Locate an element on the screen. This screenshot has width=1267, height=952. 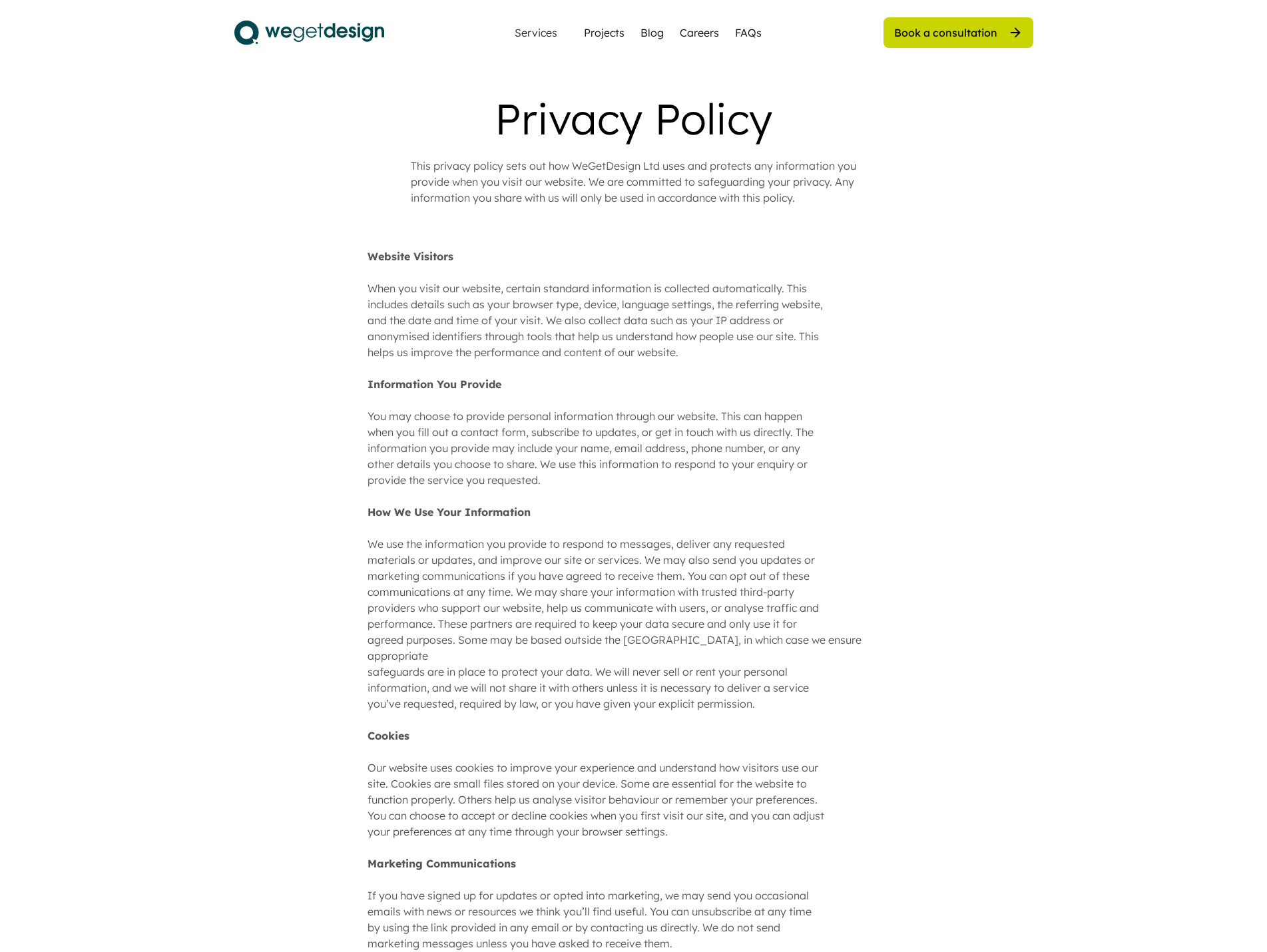
strong: Information You Provide is located at coordinates (434, 384).